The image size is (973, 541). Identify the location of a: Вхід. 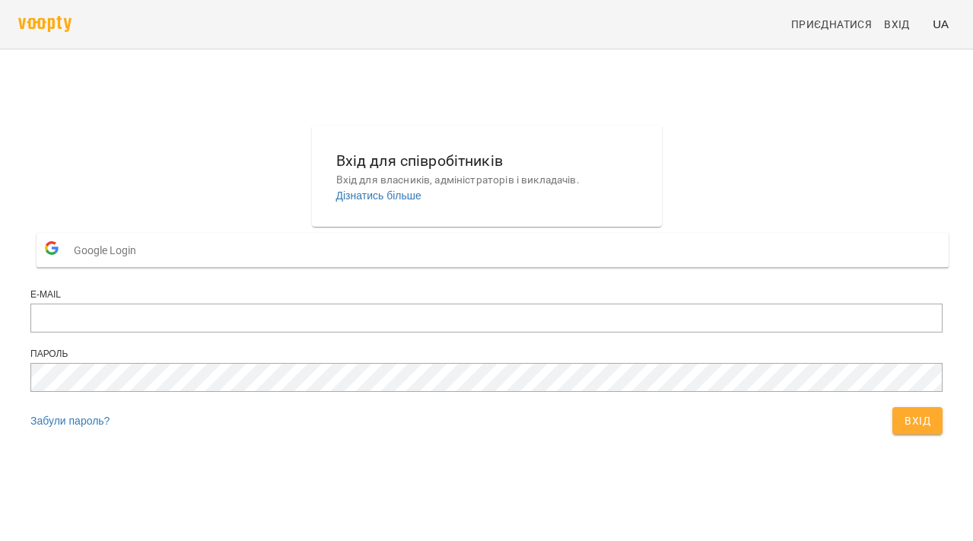
(903, 24).